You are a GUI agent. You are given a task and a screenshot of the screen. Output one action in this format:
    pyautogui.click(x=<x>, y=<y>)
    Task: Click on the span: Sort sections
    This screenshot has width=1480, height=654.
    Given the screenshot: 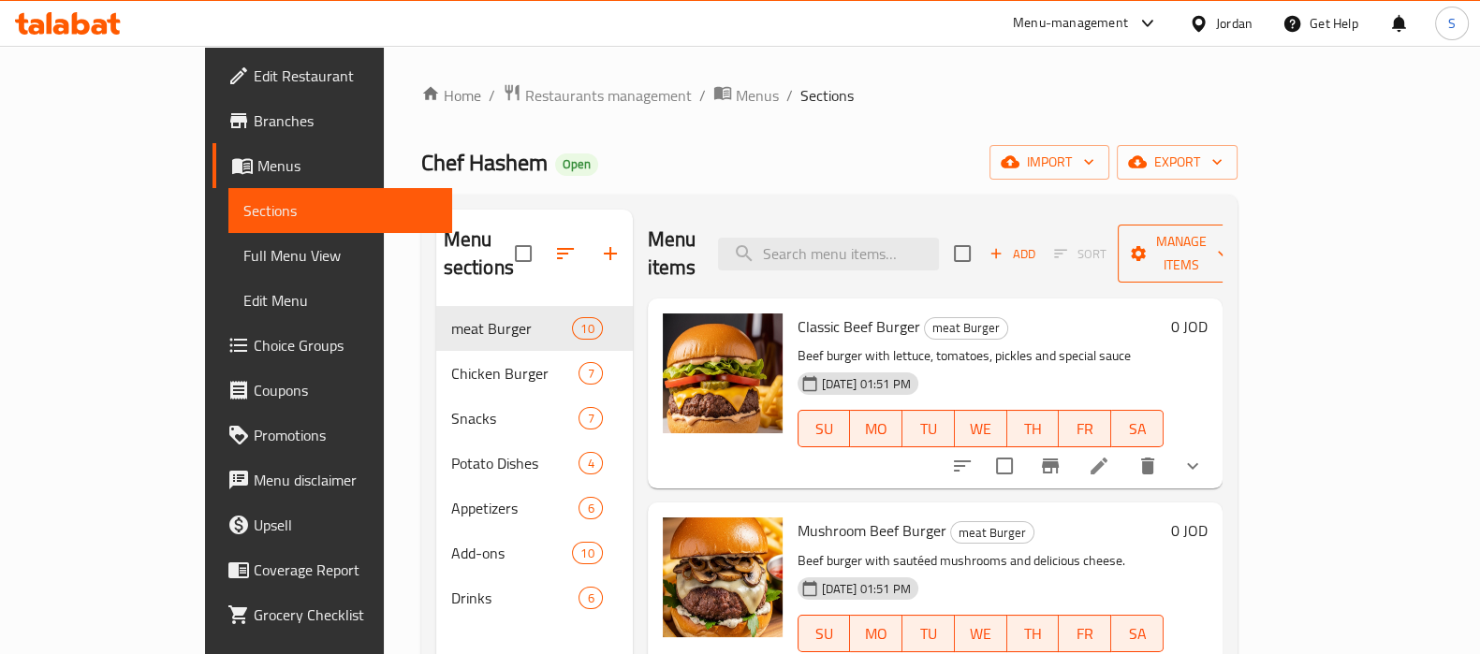 What is the action you would take?
    pyautogui.click(x=565, y=254)
    